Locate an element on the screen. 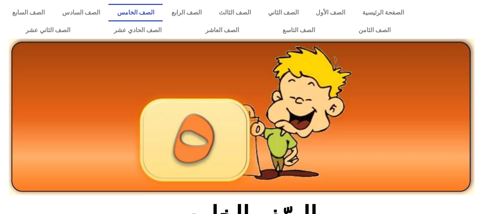  a: الصف الثاني عشر is located at coordinates (48, 30).